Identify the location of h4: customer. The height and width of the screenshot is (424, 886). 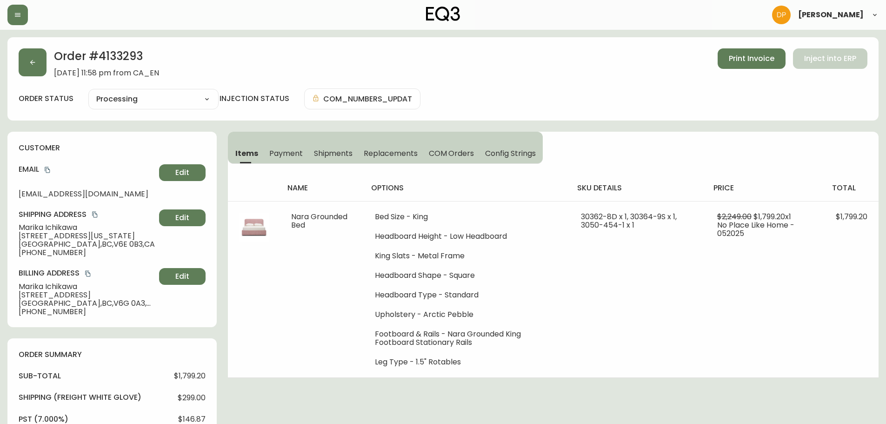
(112, 148).